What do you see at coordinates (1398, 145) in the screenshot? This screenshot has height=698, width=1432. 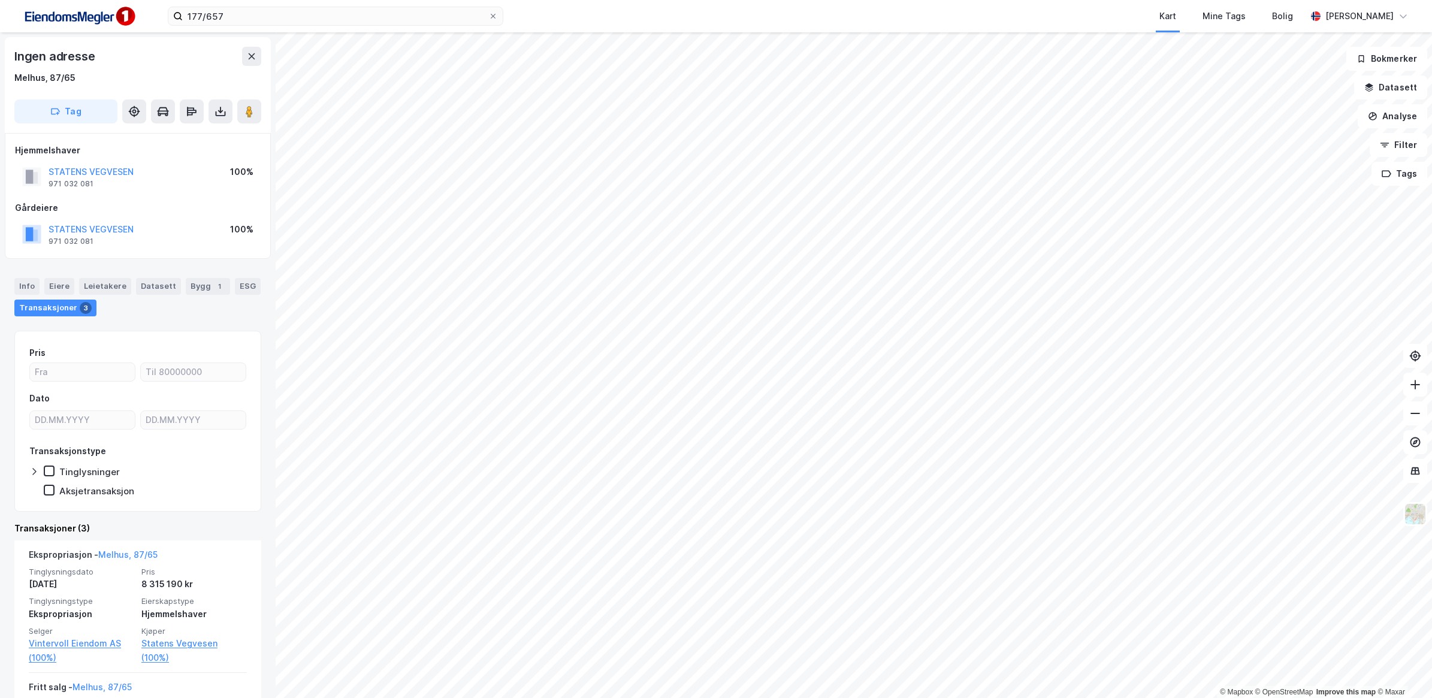 I see `button: Filter` at bounding box center [1398, 145].